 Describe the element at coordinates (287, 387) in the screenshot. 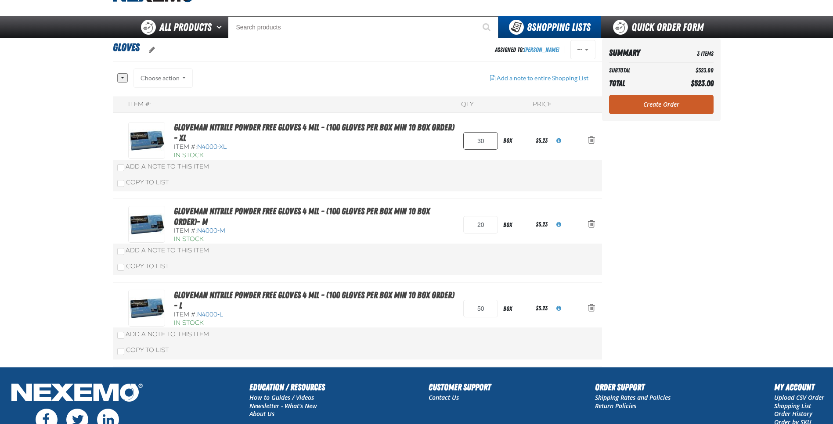

I see `h2: Education / Resources` at that location.